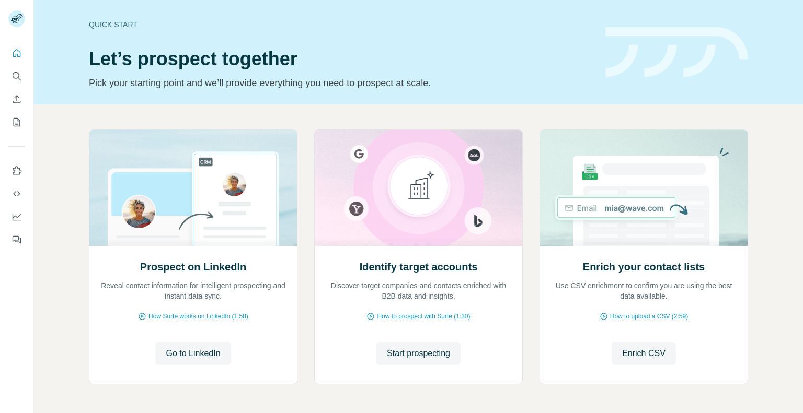  What do you see at coordinates (17, 76) in the screenshot?
I see `button: Search` at bounding box center [17, 76].